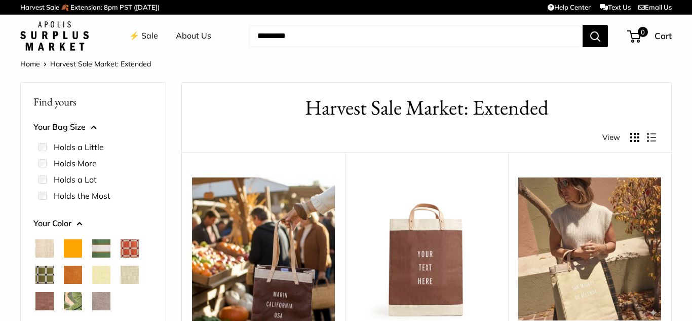 This screenshot has width=692, height=321. I want to click on button: Display products as grid, so click(635, 137).